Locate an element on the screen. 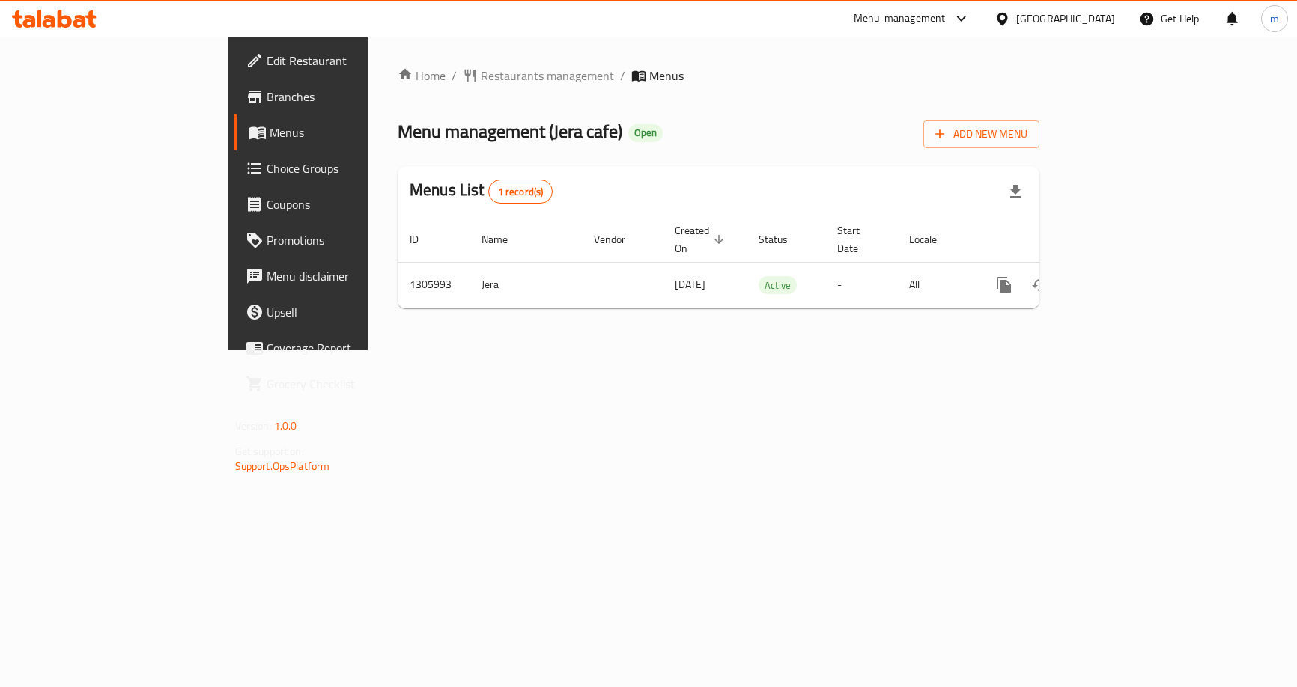 The height and width of the screenshot is (687, 1297). div: Total records count is located at coordinates (520, 192).